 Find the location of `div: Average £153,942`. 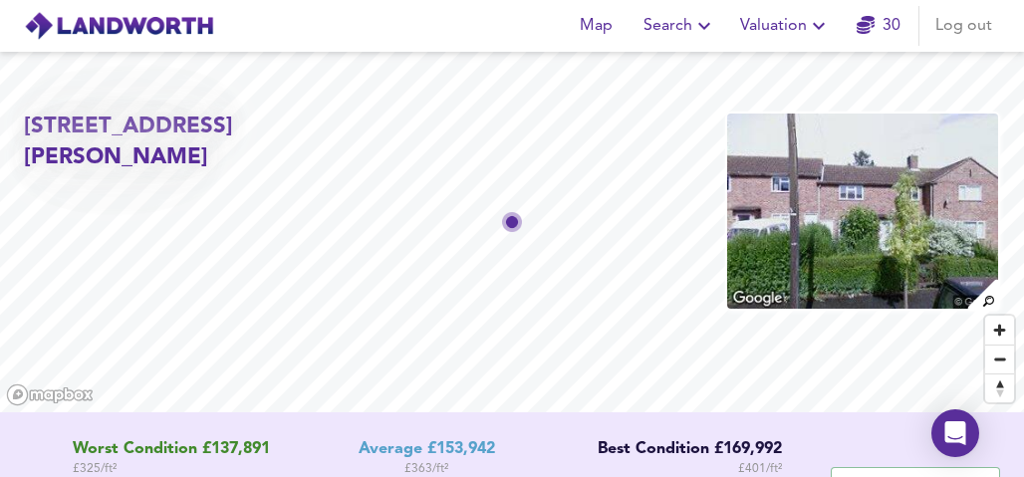

div: Average £153,942 is located at coordinates (426, 449).